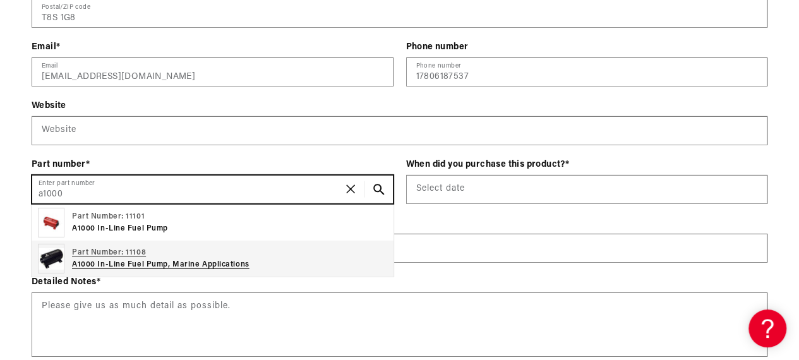 The height and width of the screenshot is (360, 799). What do you see at coordinates (399, 223) in the screenshot?
I see `div: Where did you buy this product?` at bounding box center [399, 223].